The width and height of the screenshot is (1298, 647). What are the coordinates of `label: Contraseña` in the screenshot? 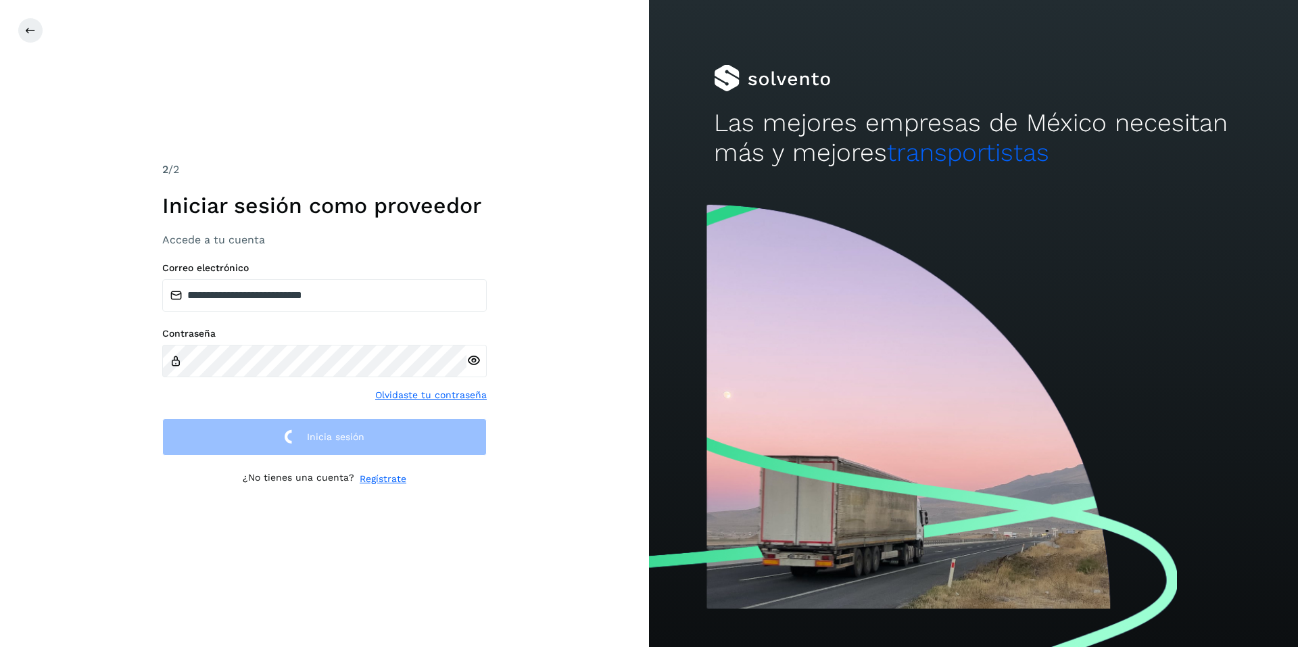 It's located at (324, 333).